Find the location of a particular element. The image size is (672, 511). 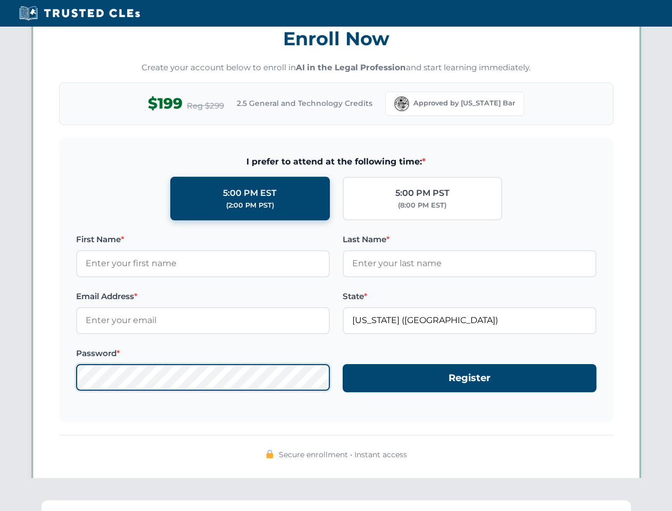

div: (8:00 PM EST) is located at coordinates (422, 205).